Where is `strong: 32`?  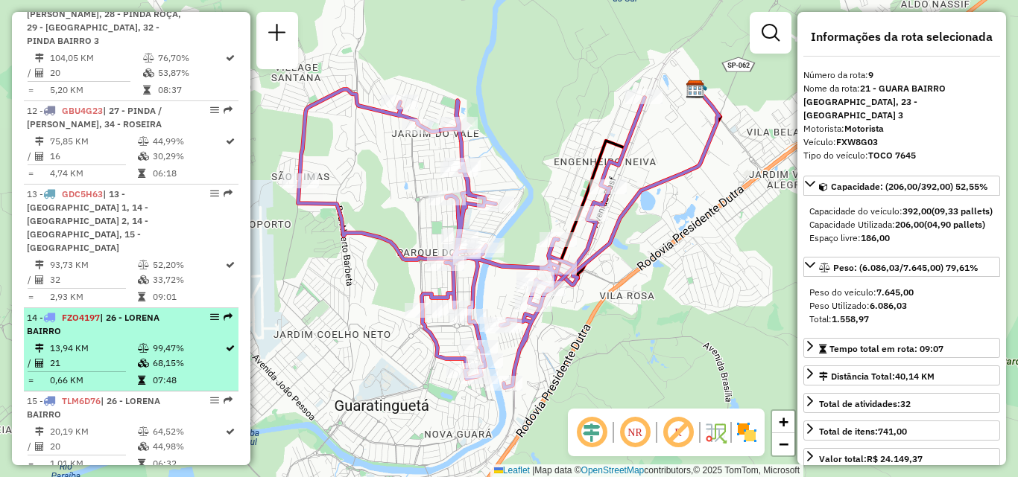 strong: 32 is located at coordinates (905, 404).